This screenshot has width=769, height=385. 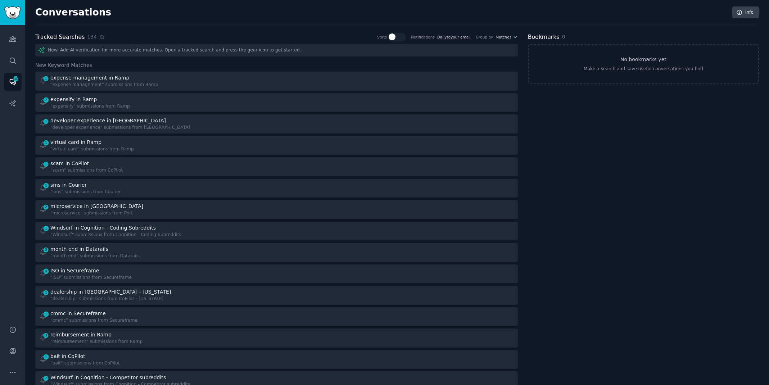 What do you see at coordinates (643, 59) in the screenshot?
I see `h3: No bookmarks yet` at bounding box center [643, 59].